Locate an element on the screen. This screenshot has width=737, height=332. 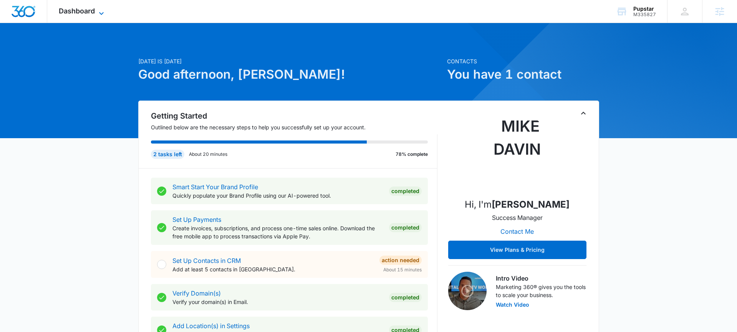
a: Verify Domain(s) is located at coordinates (197, 293).